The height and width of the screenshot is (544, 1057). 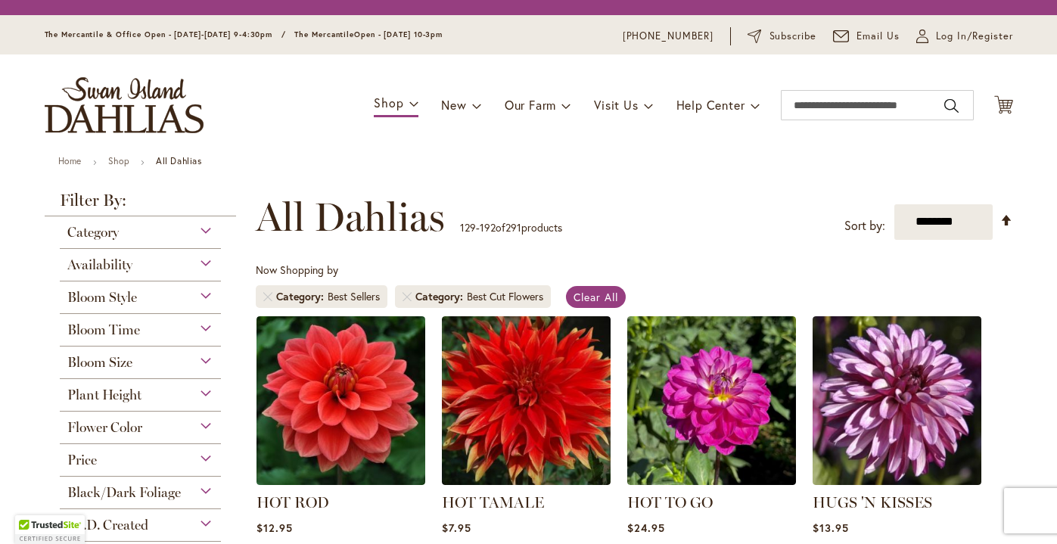 I want to click on span: Availability, so click(x=100, y=265).